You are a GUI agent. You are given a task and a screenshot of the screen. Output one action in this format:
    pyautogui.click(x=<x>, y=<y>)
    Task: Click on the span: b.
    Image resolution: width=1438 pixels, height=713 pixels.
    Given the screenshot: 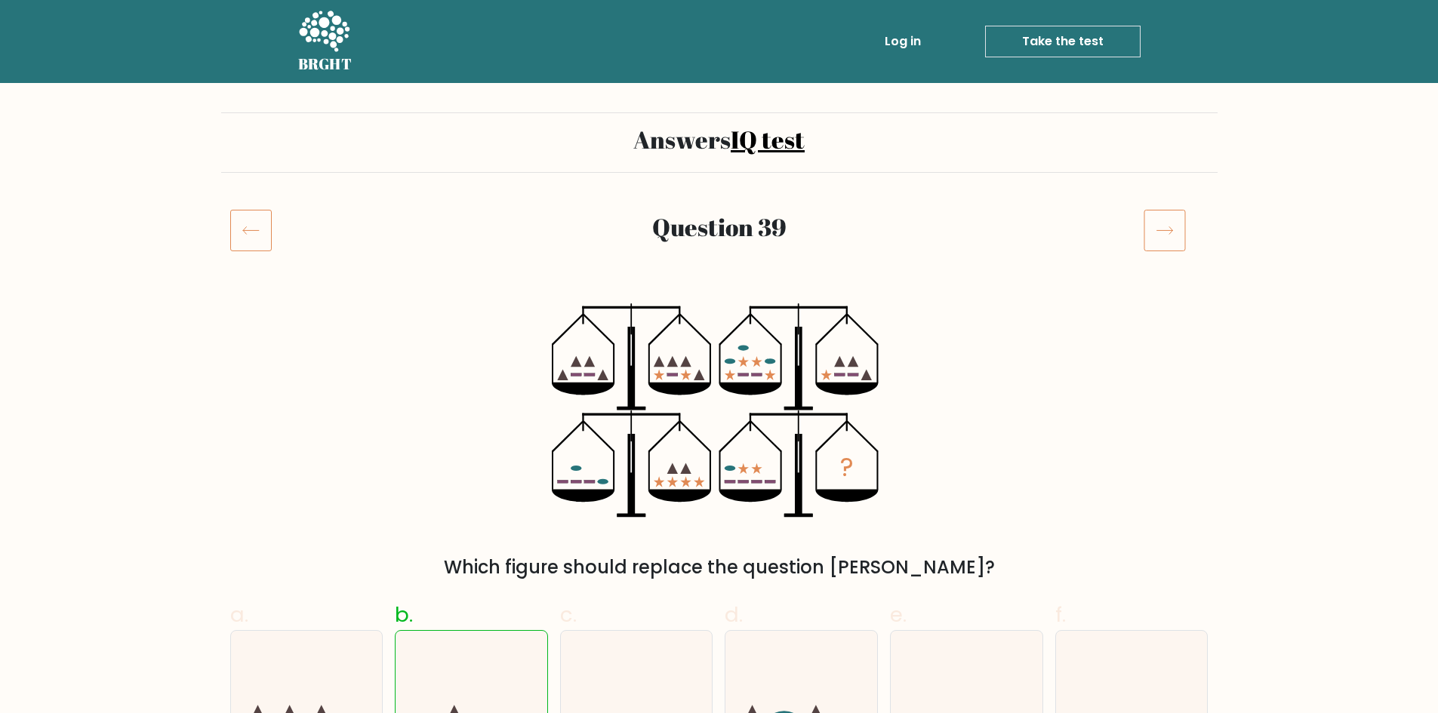 What is the action you would take?
    pyautogui.click(x=404, y=615)
    